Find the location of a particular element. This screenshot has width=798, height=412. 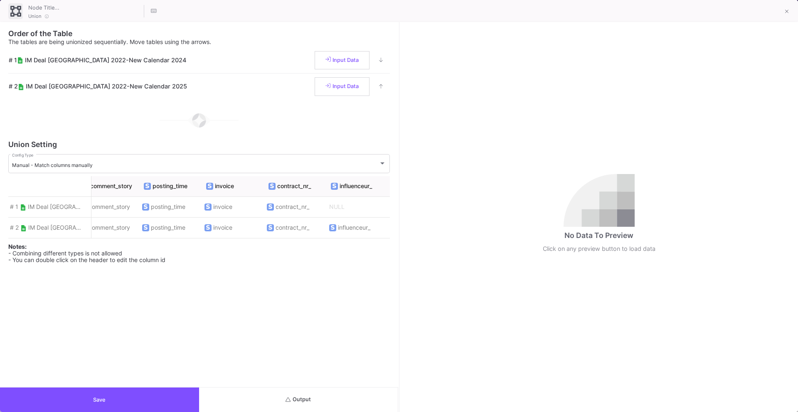

span: Save is located at coordinates (99, 400).